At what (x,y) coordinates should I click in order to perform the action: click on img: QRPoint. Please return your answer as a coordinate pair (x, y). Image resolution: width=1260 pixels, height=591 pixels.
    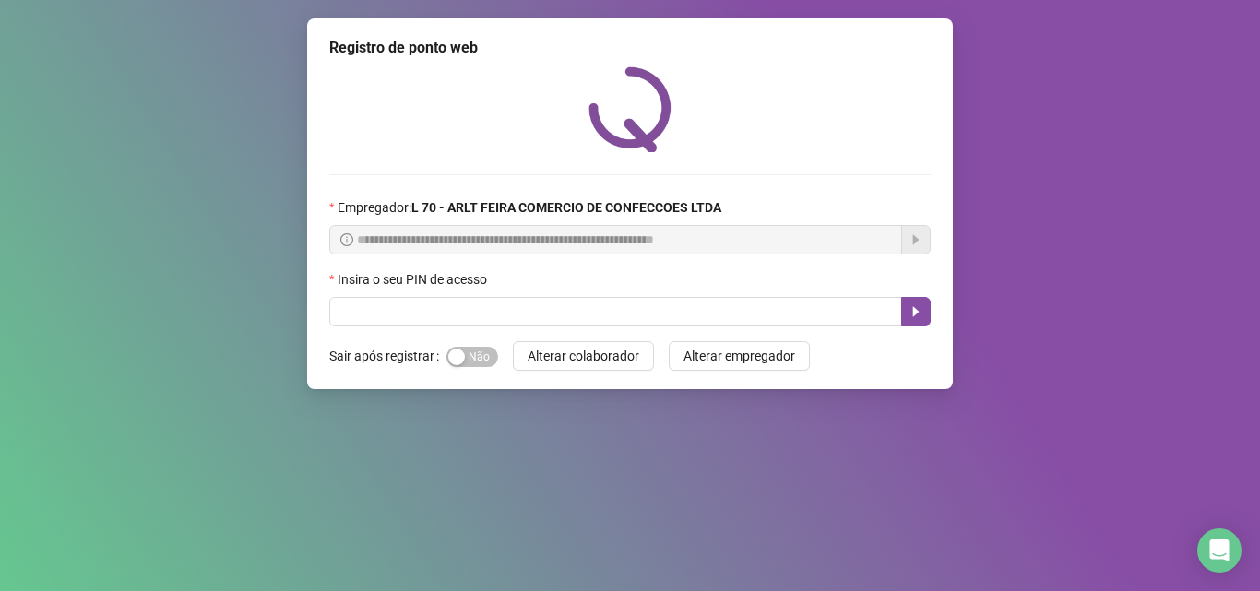
    Looking at the image, I should click on (630, 109).